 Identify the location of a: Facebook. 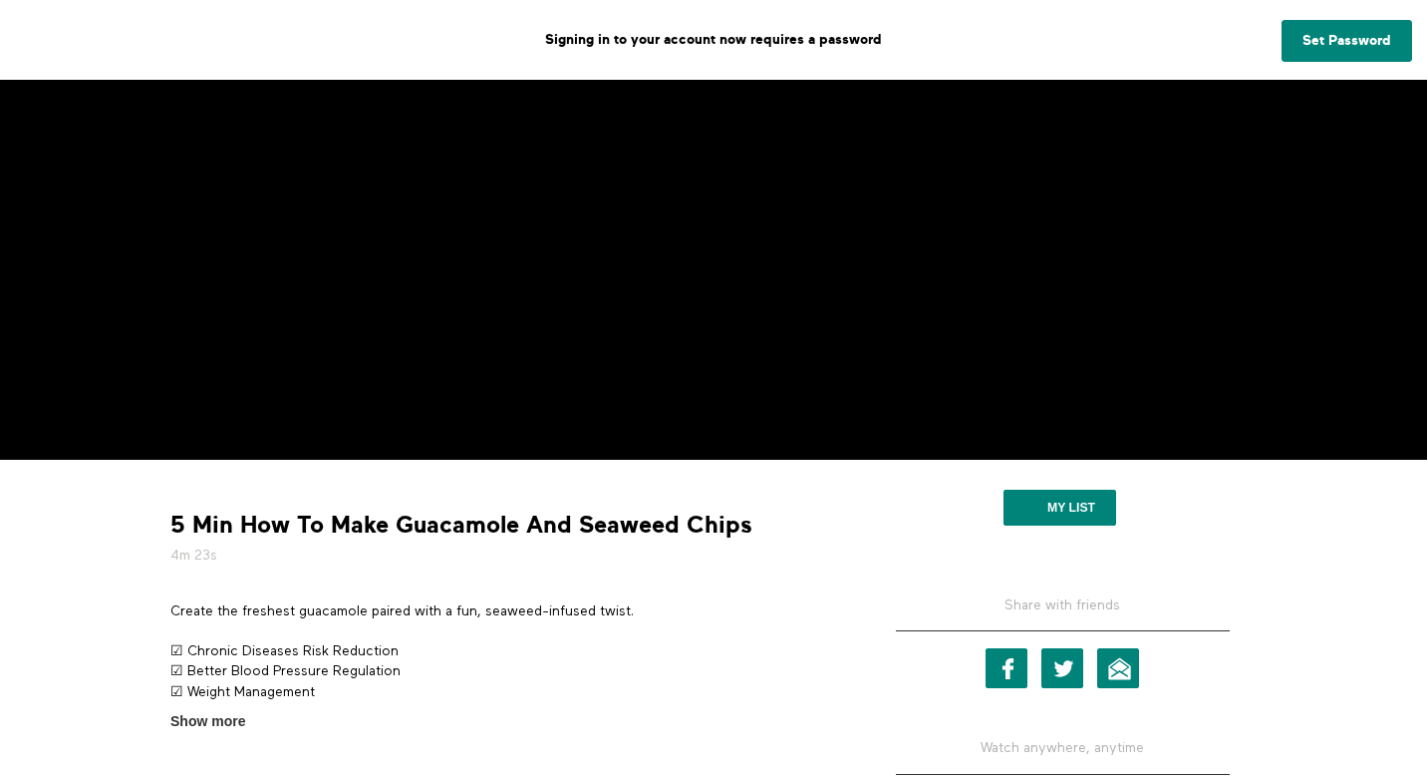
(1007, 668).